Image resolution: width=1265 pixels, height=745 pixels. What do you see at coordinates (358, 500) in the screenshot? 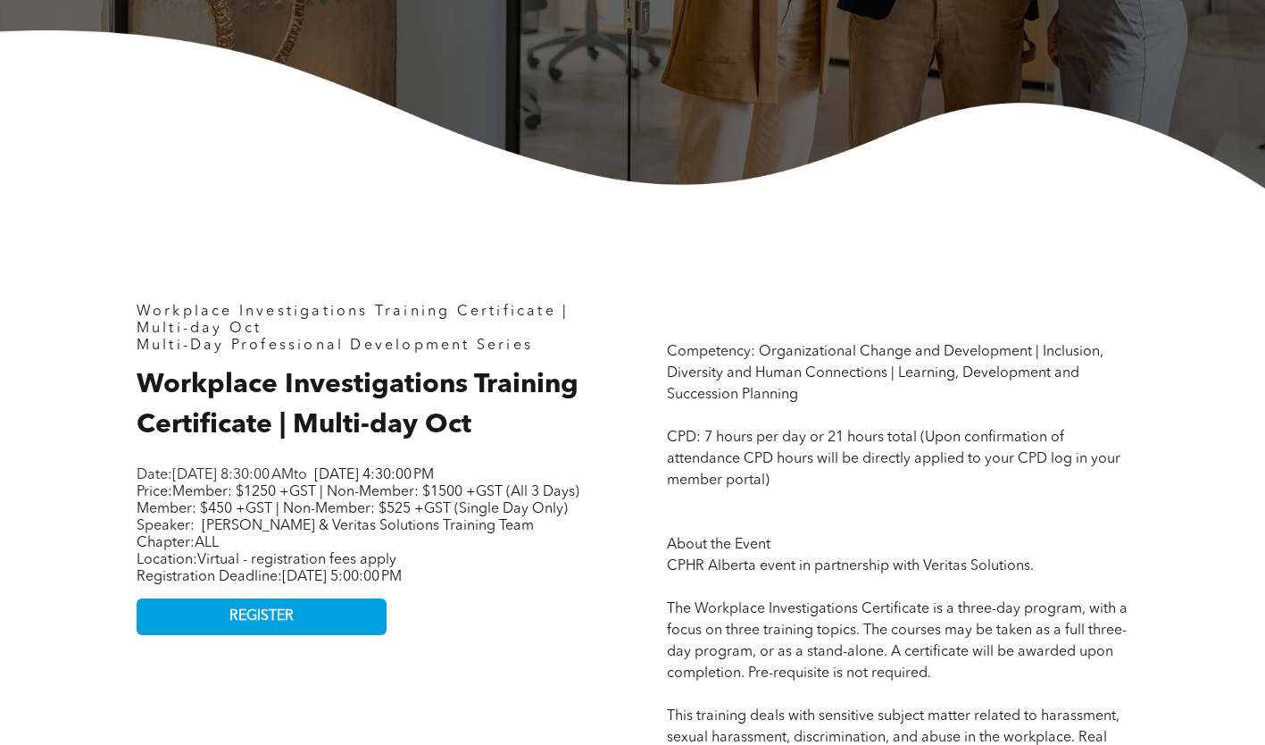
I see `span: Price:` at bounding box center [358, 500].